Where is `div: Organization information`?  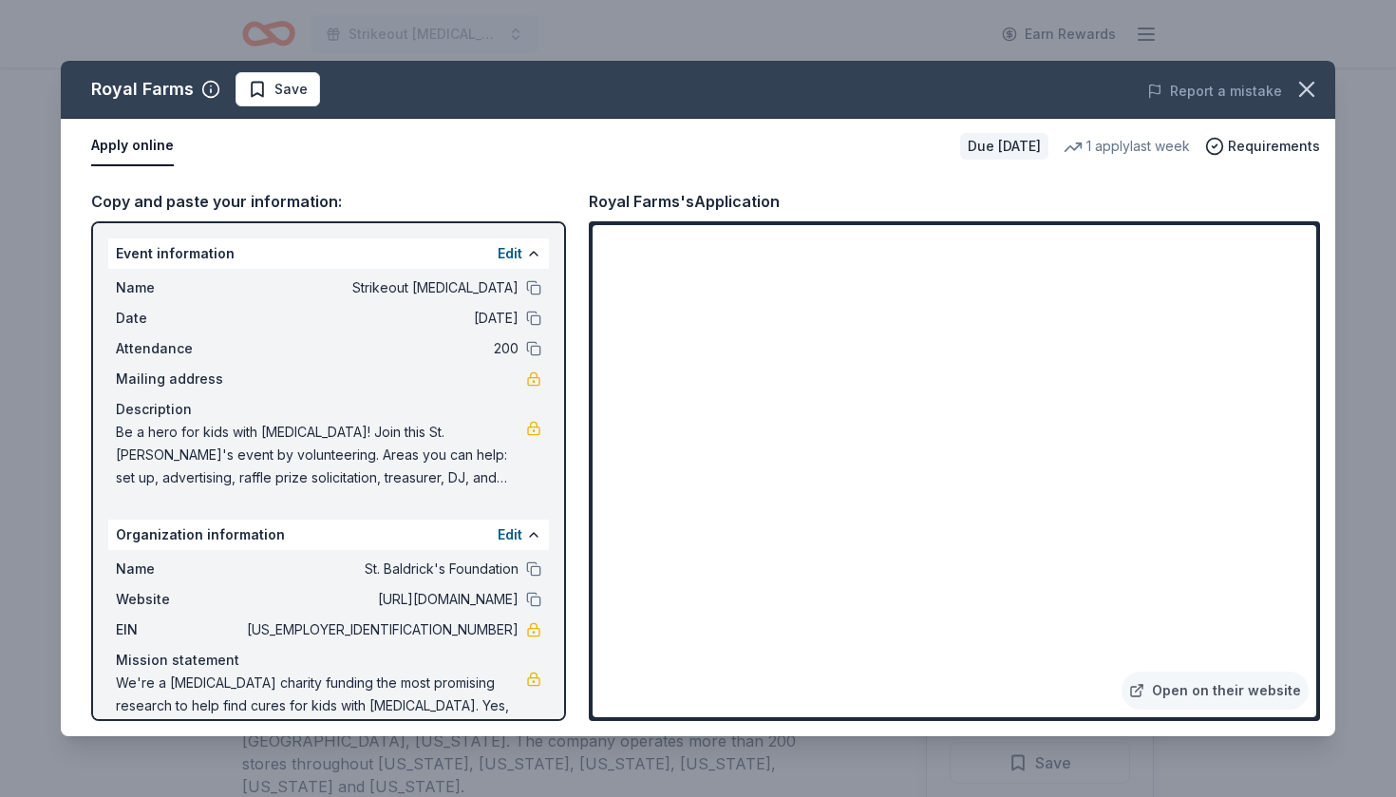 div: Organization information is located at coordinates (329, 535).